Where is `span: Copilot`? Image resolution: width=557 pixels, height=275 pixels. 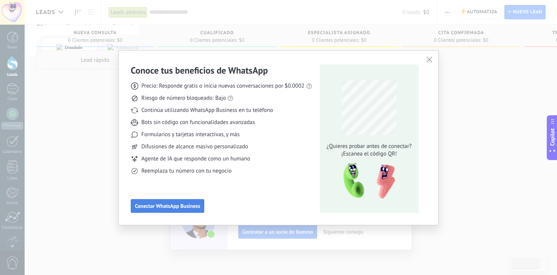
span: Copilot is located at coordinates (552, 137).